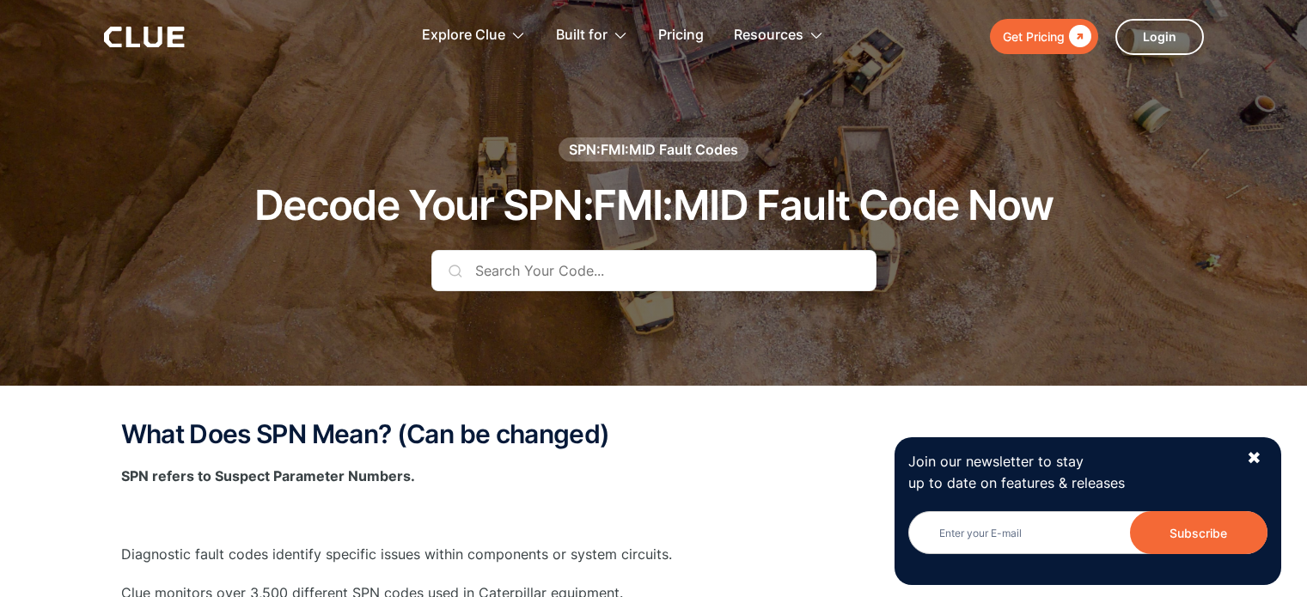  I want to click on form: Newsletter, so click(1088, 541).